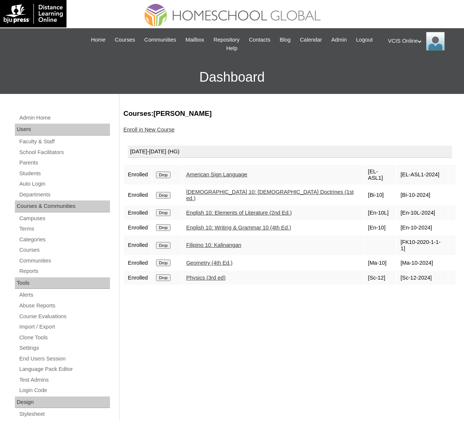 The width and height of the screenshot is (464, 421). I want to click on div: Users, so click(62, 130).